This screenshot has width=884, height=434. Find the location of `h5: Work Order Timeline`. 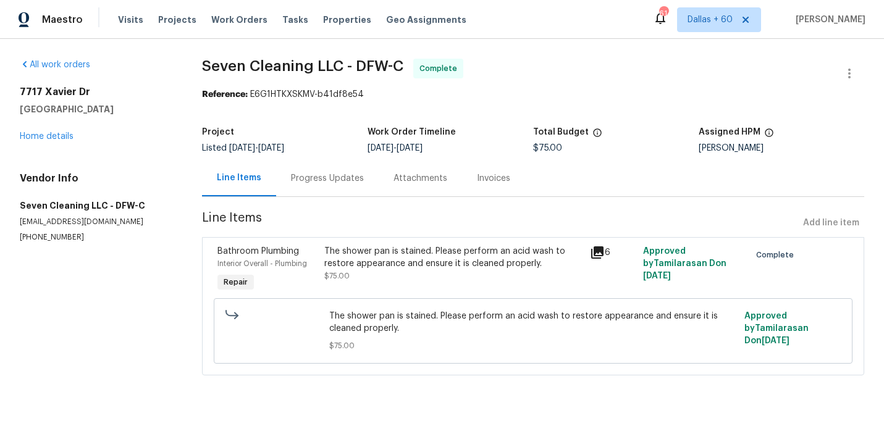

h5: Work Order Timeline is located at coordinates (411, 132).